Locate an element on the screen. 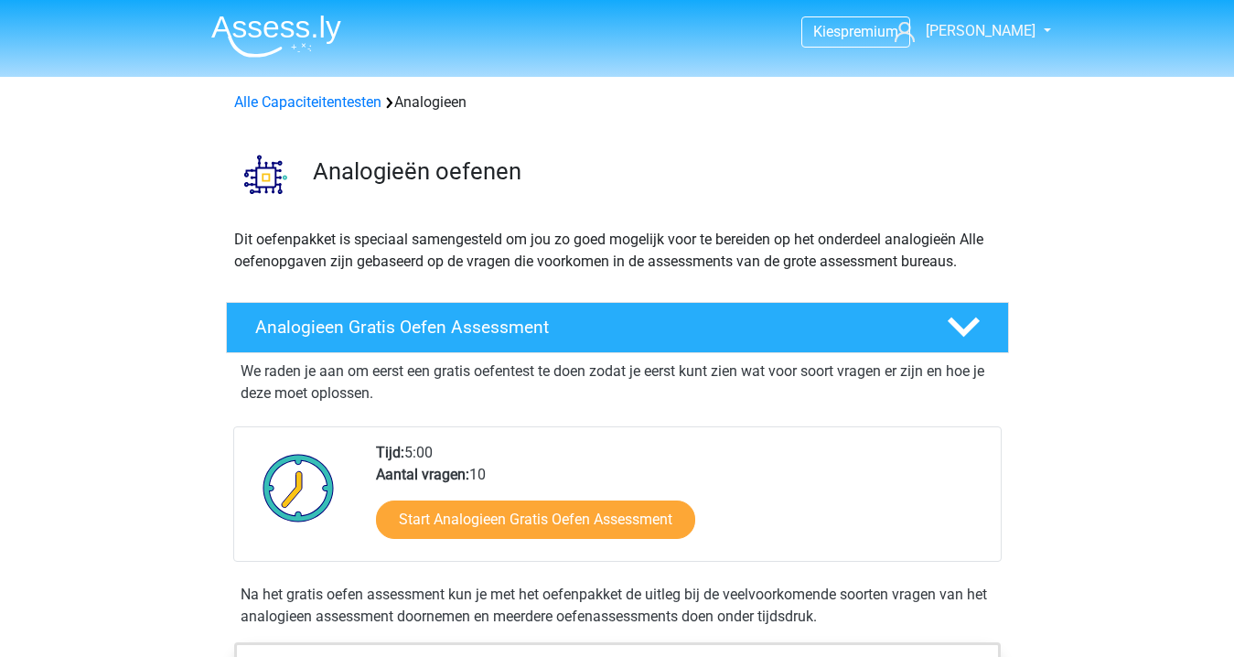 The width and height of the screenshot is (1234, 657). b: Tijd: is located at coordinates (390, 452).